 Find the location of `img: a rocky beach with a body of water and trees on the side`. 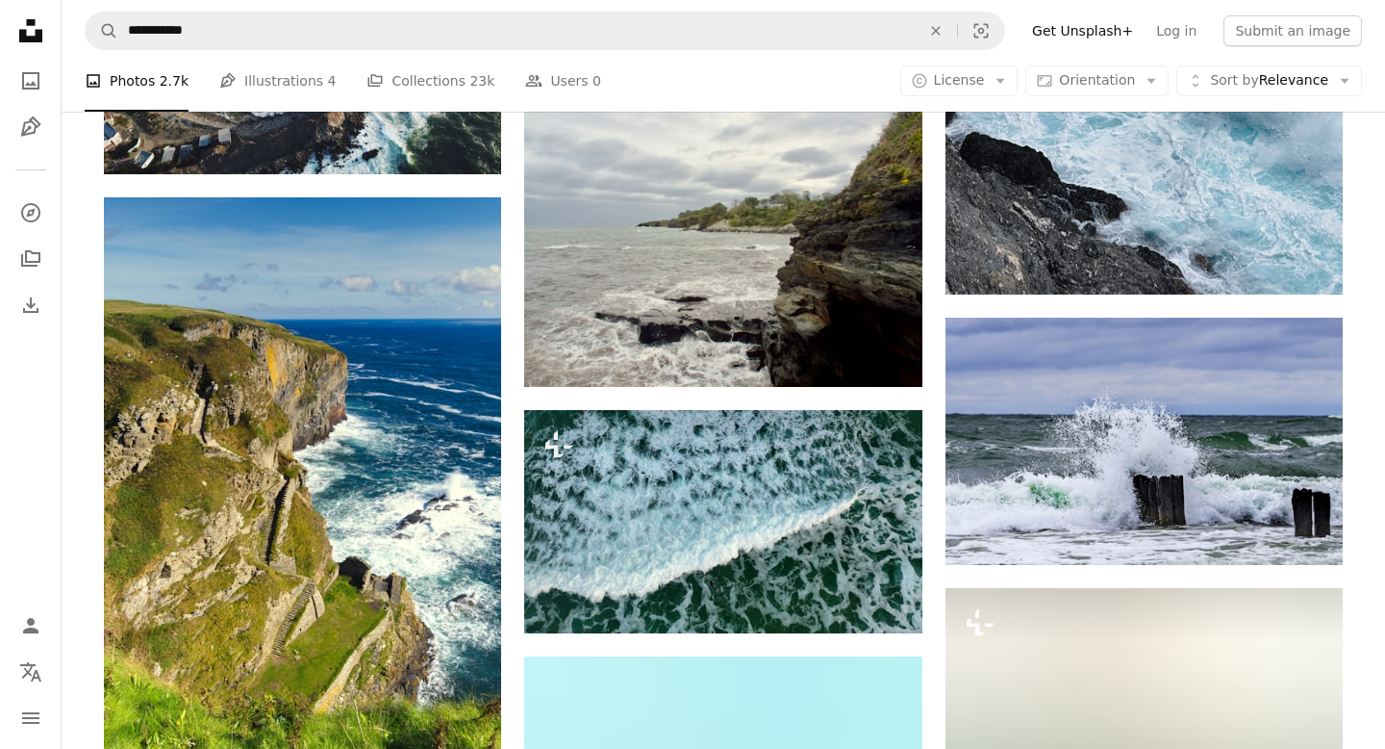

img: a rocky beach with a body of water and trees on the side is located at coordinates (723, 238).